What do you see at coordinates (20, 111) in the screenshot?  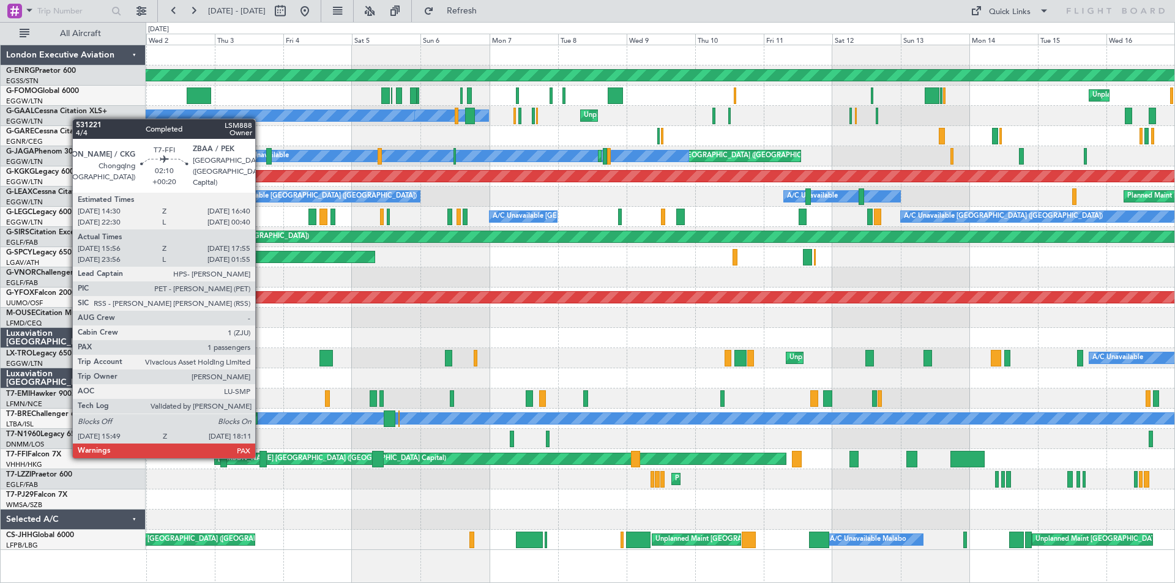 I see `span: G-GAAL` at bounding box center [20, 111].